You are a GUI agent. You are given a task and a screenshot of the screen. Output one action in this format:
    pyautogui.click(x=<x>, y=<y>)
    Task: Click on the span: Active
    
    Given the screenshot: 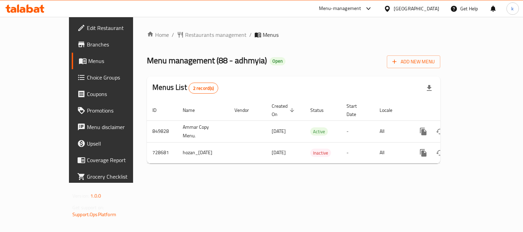 What is the action you would take?
    pyautogui.click(x=319, y=132)
    